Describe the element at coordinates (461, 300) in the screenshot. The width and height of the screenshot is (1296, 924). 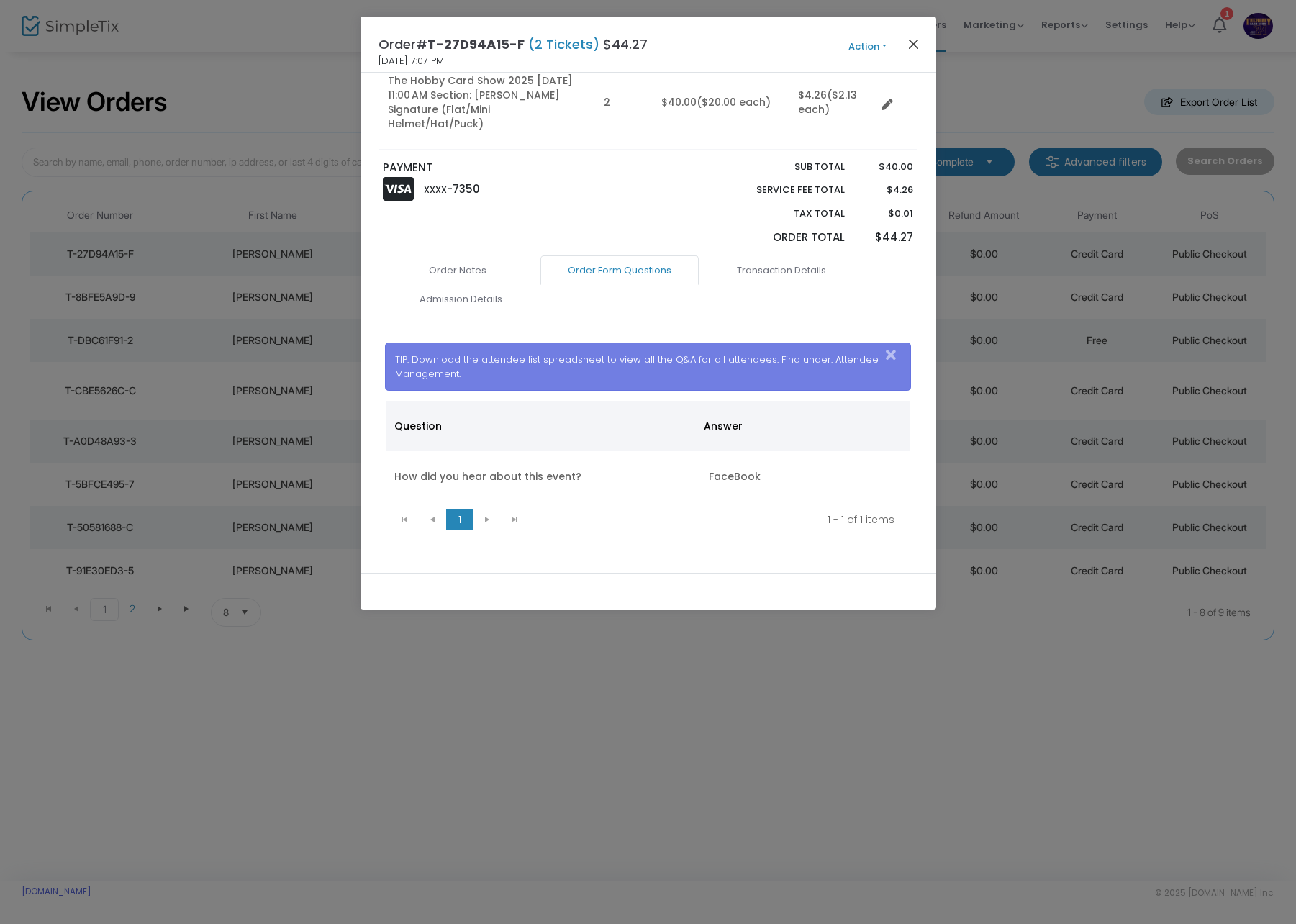
I see `a: Admission Details` at that location.